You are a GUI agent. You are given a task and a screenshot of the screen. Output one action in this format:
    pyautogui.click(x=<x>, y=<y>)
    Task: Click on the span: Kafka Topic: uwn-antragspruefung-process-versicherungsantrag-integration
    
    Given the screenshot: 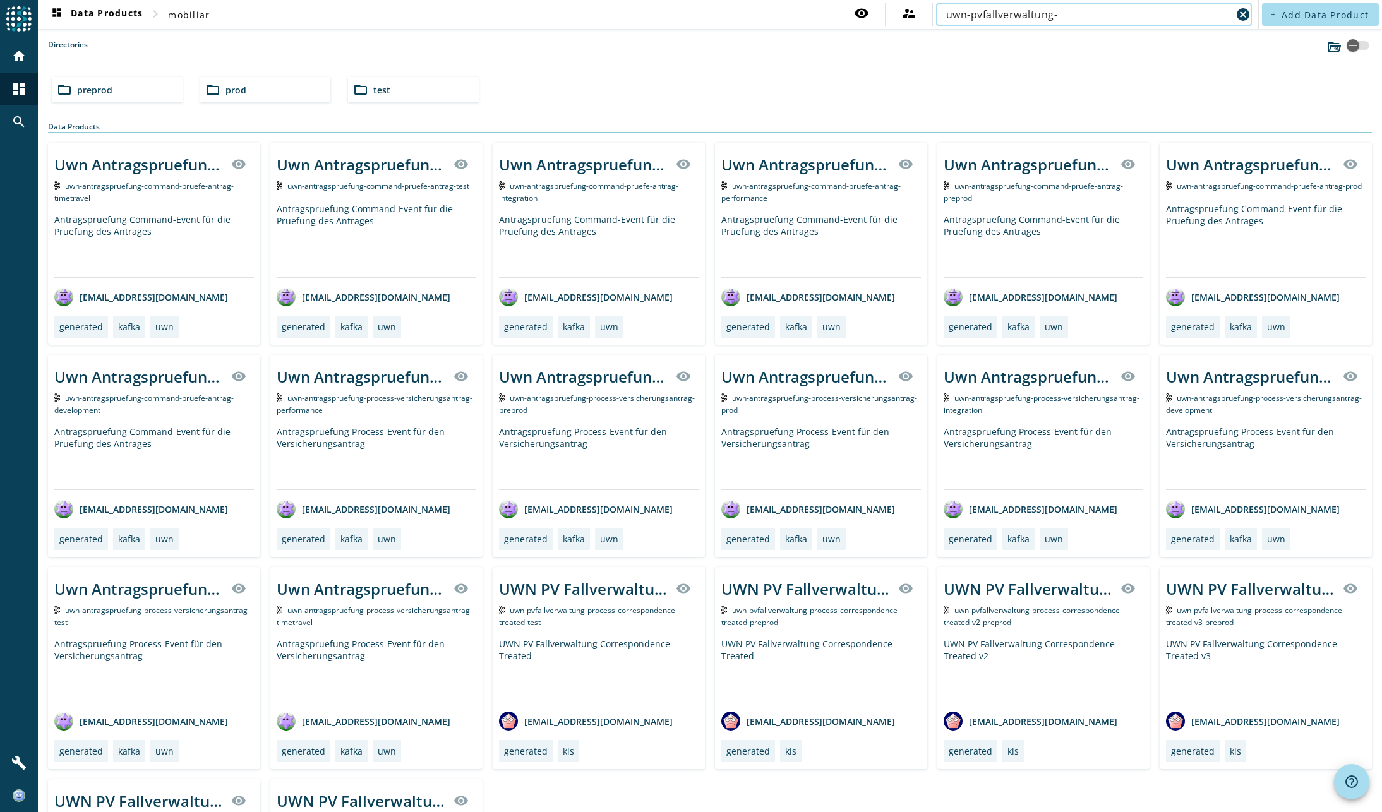 What is the action you would take?
    pyautogui.click(x=1041, y=404)
    